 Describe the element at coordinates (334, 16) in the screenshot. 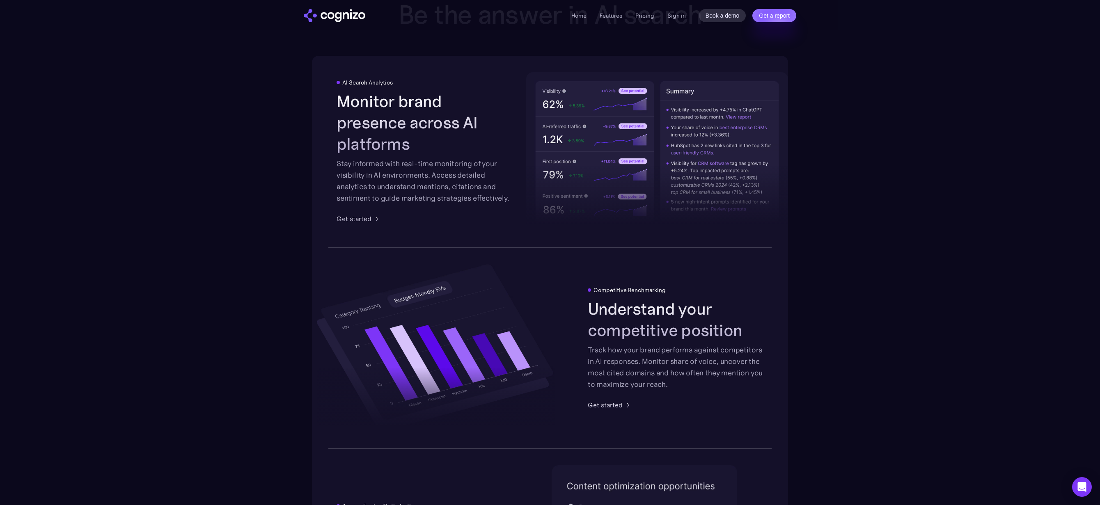

I see `img: cognizo logo` at that location.